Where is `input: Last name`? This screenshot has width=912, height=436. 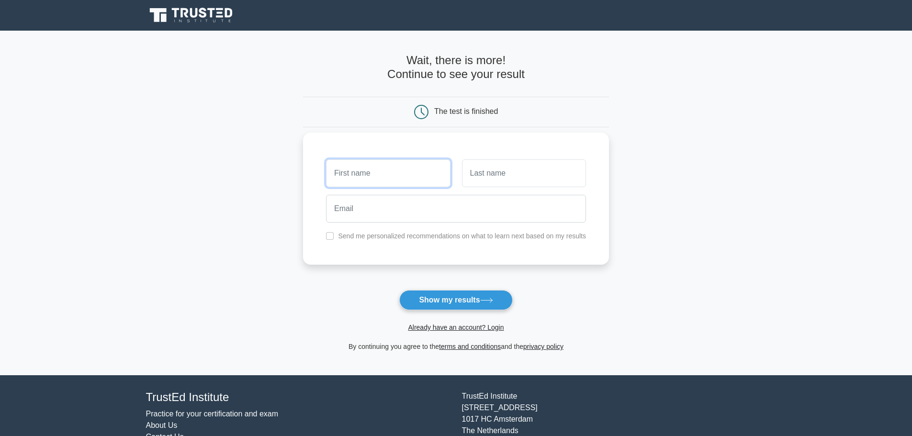 input: Last name is located at coordinates (524, 173).